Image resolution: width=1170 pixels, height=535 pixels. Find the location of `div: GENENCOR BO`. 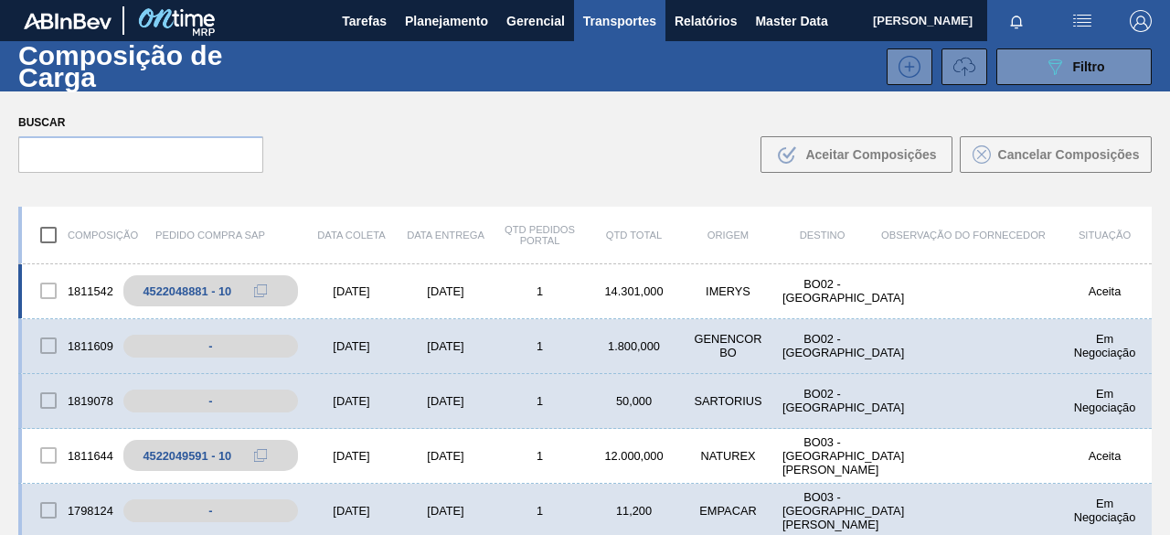

div: GENENCOR BO is located at coordinates (728, 345).